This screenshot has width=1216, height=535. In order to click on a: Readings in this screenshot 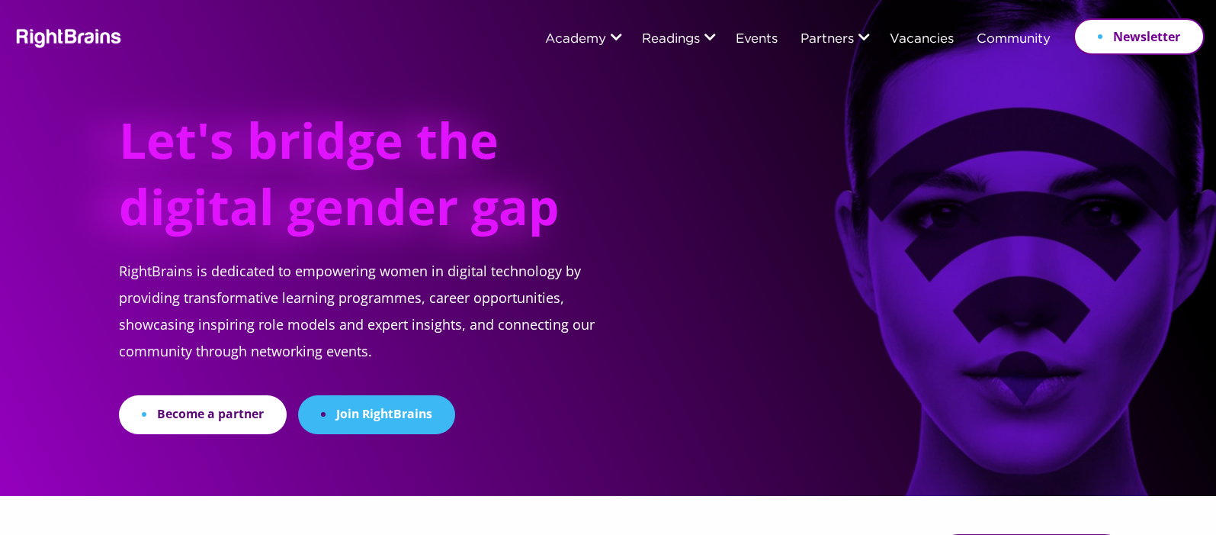, I will do `click(671, 40)`.